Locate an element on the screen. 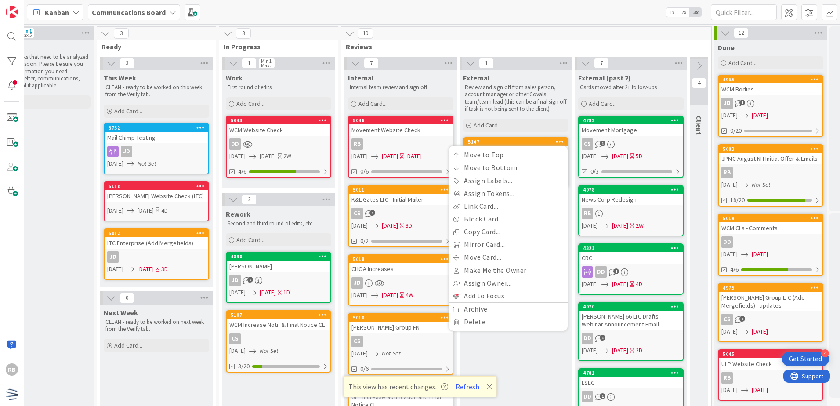 The height and width of the screenshot is (406, 840). div: 4781 is located at coordinates (631, 373).